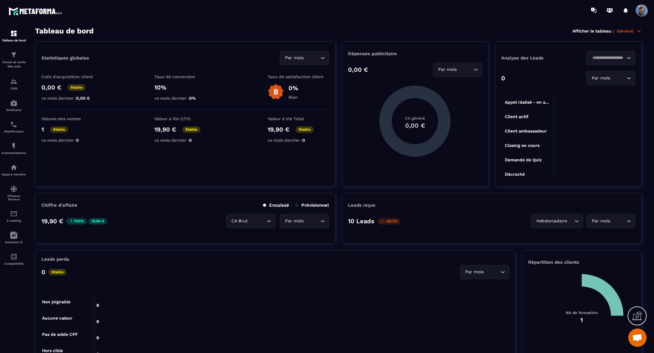 This screenshot has width=654, height=353. Describe the element at coordinates (185, 87) in the screenshot. I see `p: 10%` at that location.